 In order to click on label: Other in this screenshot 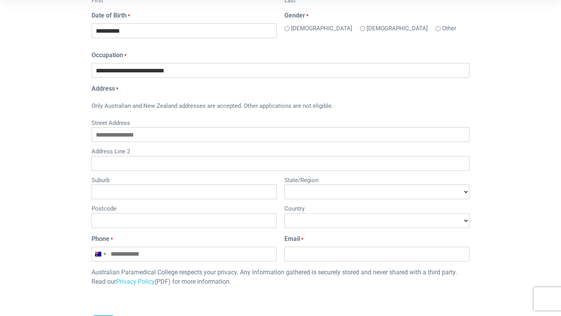, I will do `click(449, 28)`.